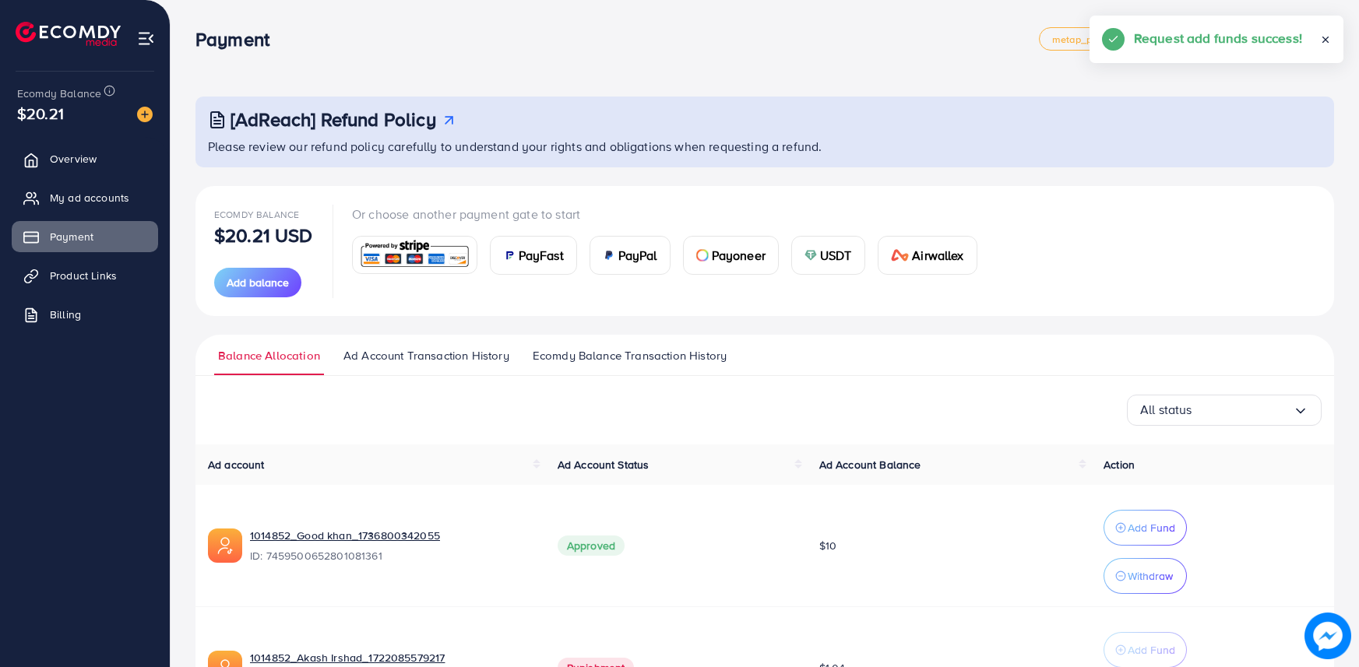 This screenshot has width=1359, height=667. What do you see at coordinates (1099, 39) in the screenshot?
I see `a: metap_pakistan_001` at bounding box center [1099, 39].